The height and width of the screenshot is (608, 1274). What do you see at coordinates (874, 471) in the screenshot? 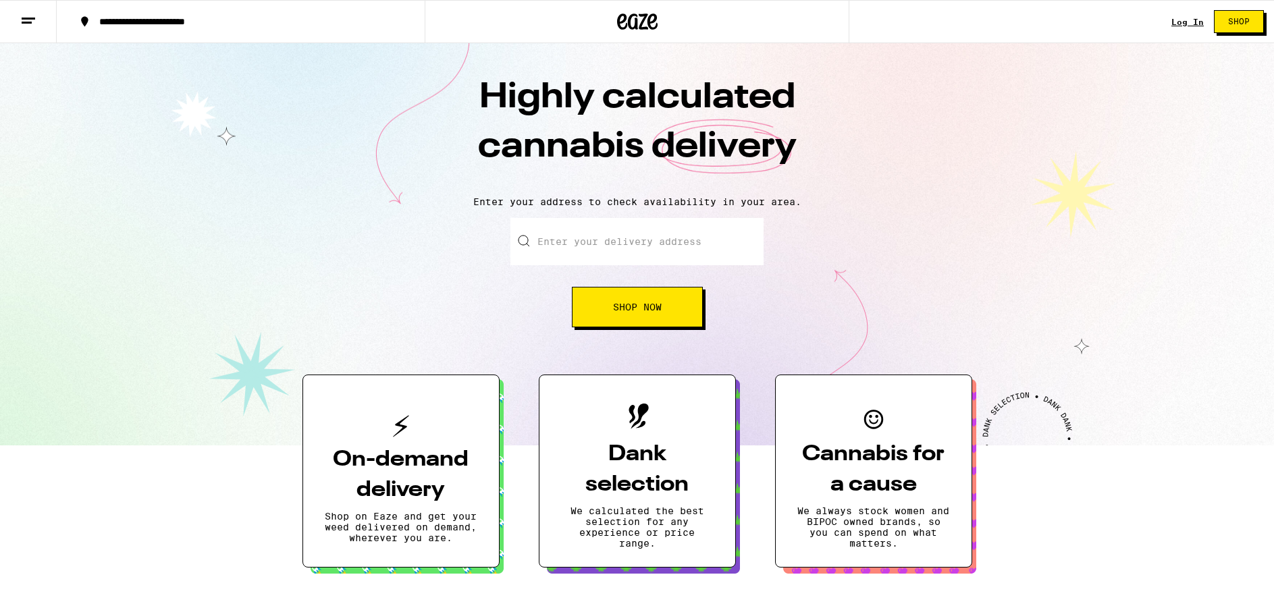
I see `button: Cannabis for a causeWe always stock women and BIPOC owned brands, so you can spend on what matters.` at bounding box center [874, 471].